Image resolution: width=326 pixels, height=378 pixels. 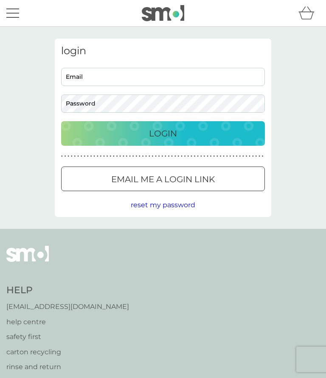 What do you see at coordinates (13, 13) in the screenshot?
I see `button: menu` at bounding box center [13, 13].